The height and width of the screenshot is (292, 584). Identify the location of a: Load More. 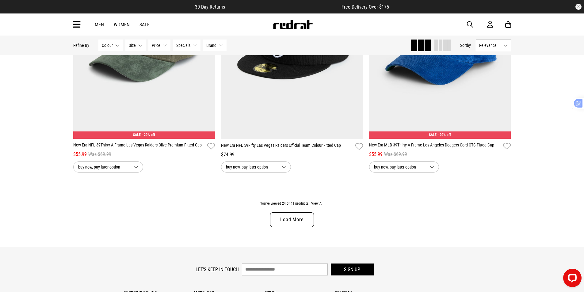
(292, 220).